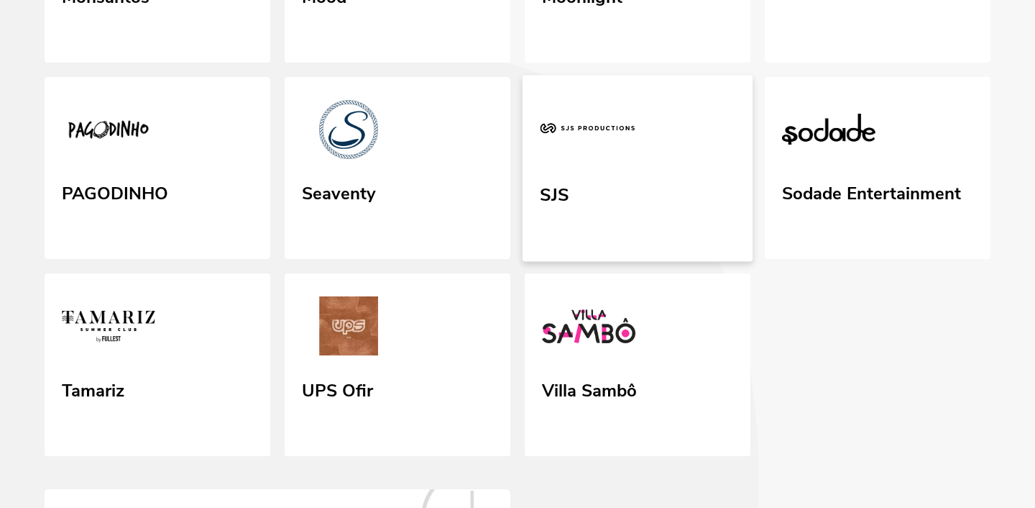 The height and width of the screenshot is (508, 1035). What do you see at coordinates (349, 132) in the screenshot?
I see `img: Seaventy` at bounding box center [349, 132].